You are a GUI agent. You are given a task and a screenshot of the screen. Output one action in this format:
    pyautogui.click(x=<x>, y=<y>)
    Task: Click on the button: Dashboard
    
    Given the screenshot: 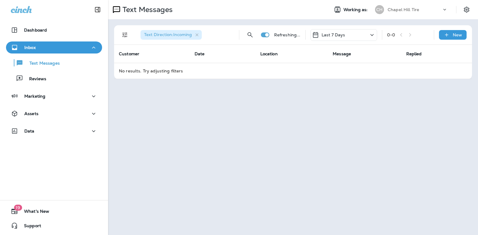 What is the action you would take?
    pyautogui.click(x=54, y=30)
    